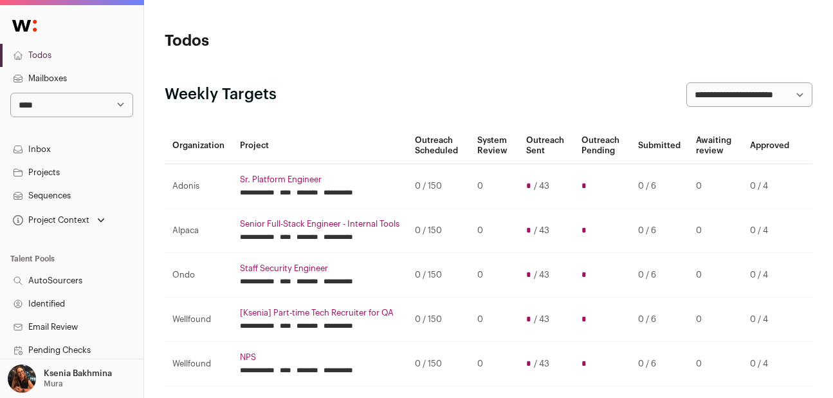 Image resolution: width=833 pixels, height=398 pixels. I want to click on h1: Todos, so click(273, 41).